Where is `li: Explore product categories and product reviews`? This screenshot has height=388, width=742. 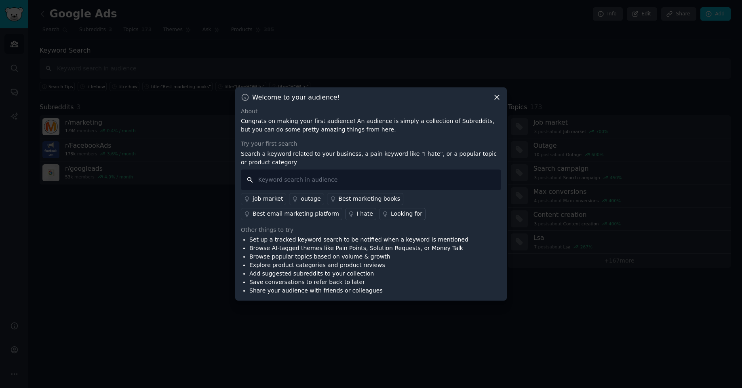
li: Explore product categories and product reviews is located at coordinates (359, 265).